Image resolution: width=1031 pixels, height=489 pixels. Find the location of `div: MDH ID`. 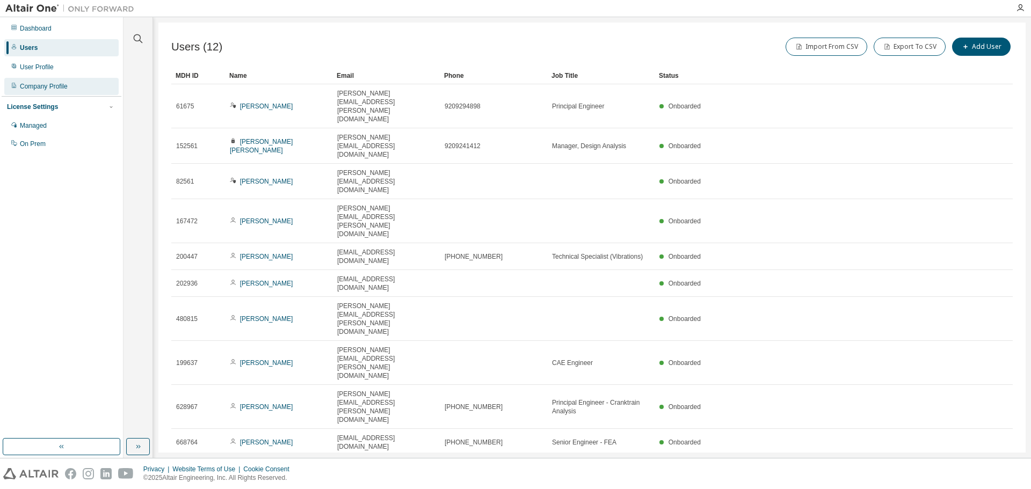

div: MDH ID is located at coordinates (198, 76).